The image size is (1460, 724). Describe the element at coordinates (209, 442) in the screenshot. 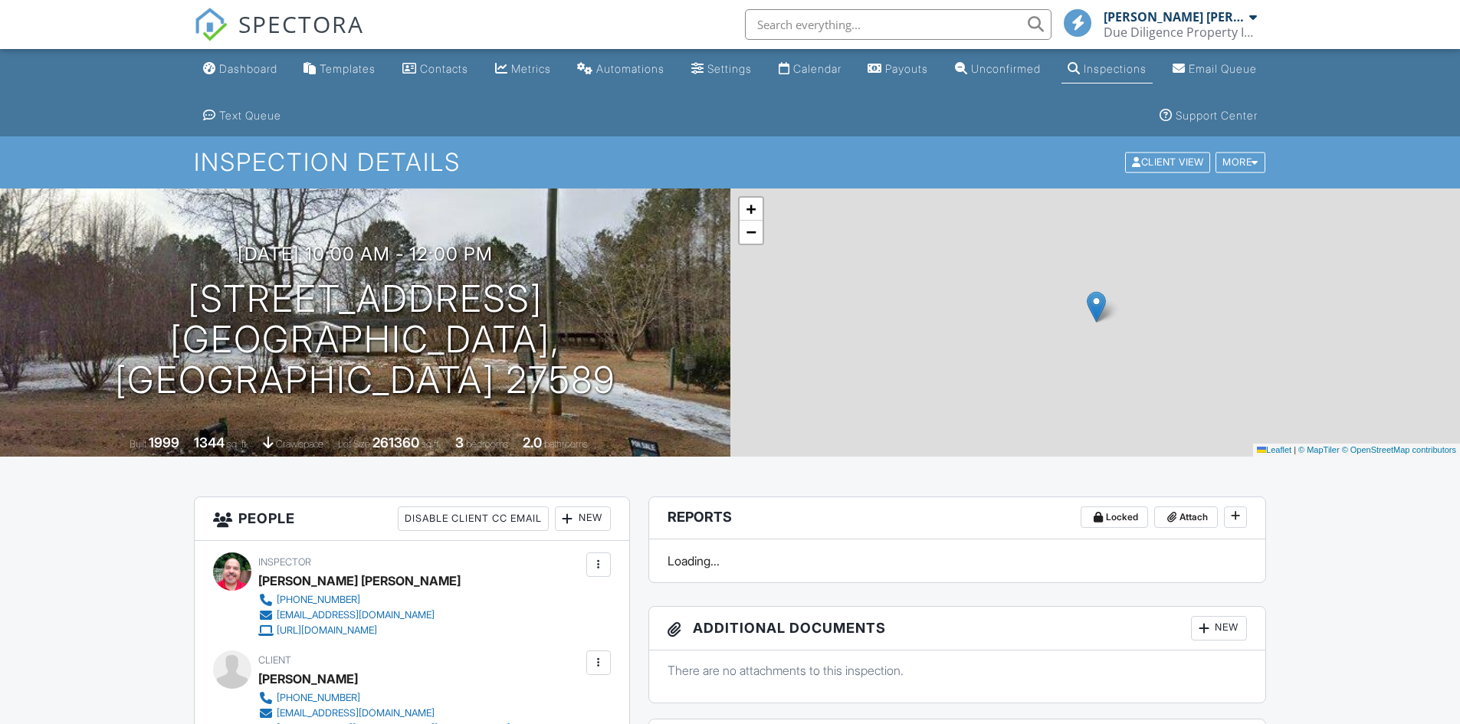

I see `div: 1344` at that location.